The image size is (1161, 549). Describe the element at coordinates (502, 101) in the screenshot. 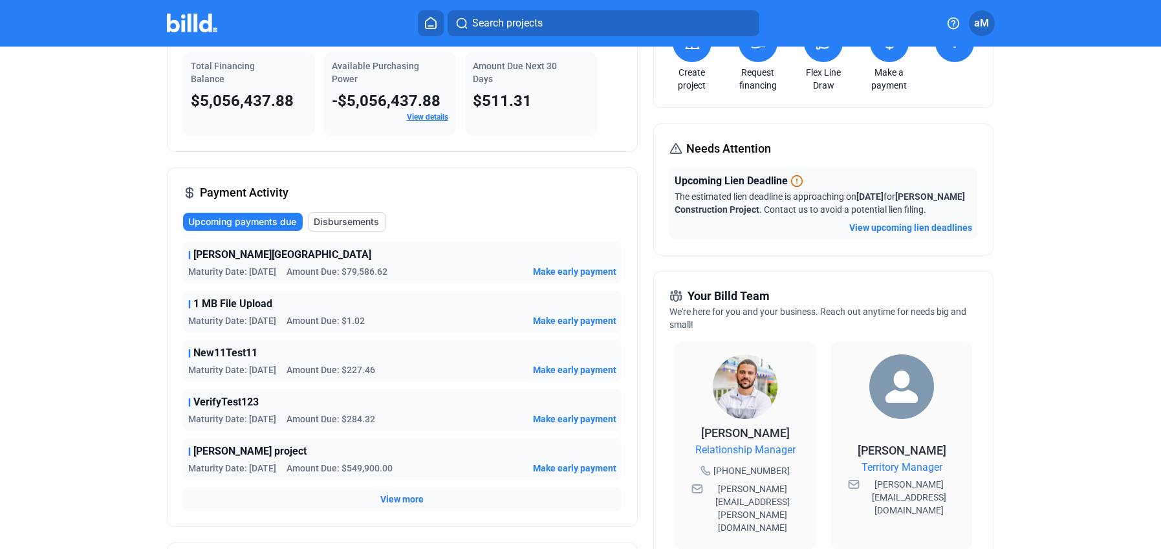

I see `span: $511.31` at that location.